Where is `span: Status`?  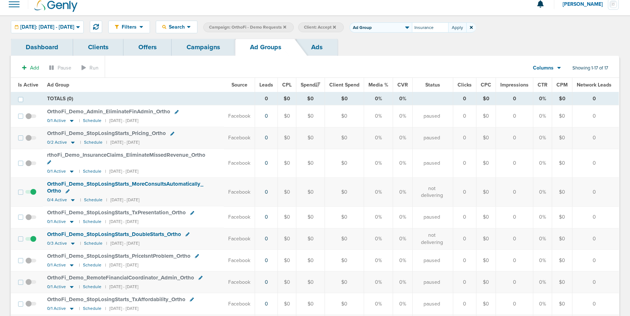 span: Status is located at coordinates (433, 85).